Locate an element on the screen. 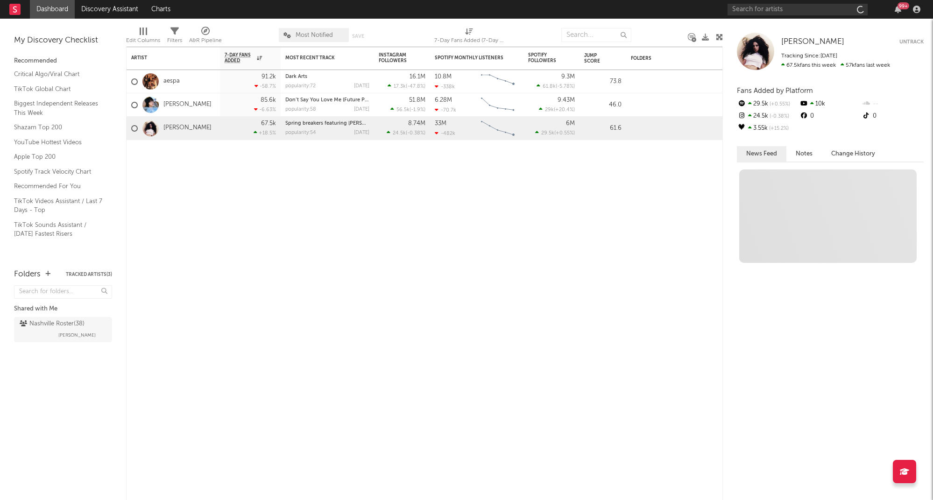 This screenshot has height=500, width=933. span: 29.5k is located at coordinates (547, 133).